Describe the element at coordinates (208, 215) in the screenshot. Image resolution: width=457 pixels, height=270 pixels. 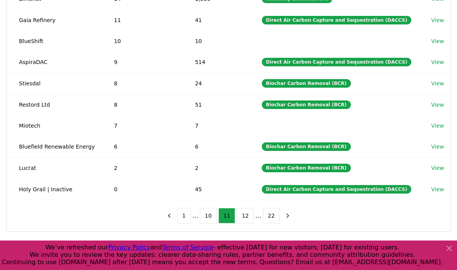
I see `button: 10` at that location.